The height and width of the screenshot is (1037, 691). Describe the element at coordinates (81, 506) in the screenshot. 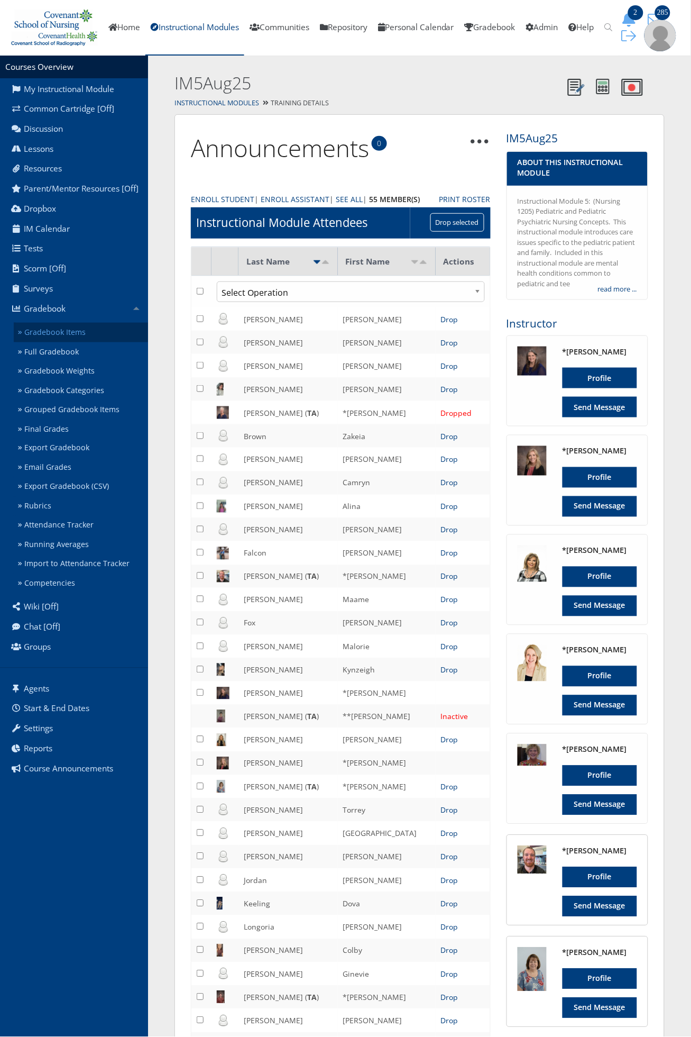

I see `a: Rubrics` at that location.